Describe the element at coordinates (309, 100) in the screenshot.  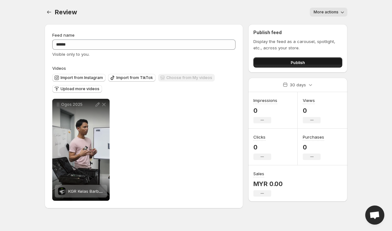
I see `h3: Views` at that location.